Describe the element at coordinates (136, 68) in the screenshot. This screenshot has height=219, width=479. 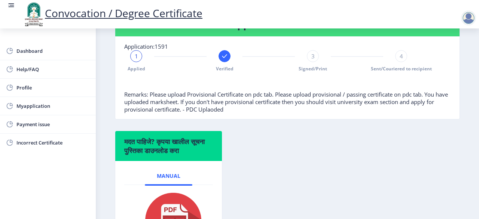
I see `span: Applied` at that location.